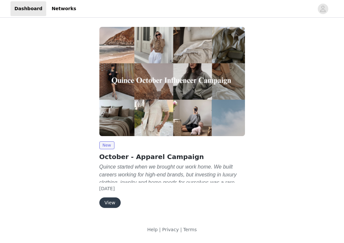  I want to click on span: New, so click(107, 145).